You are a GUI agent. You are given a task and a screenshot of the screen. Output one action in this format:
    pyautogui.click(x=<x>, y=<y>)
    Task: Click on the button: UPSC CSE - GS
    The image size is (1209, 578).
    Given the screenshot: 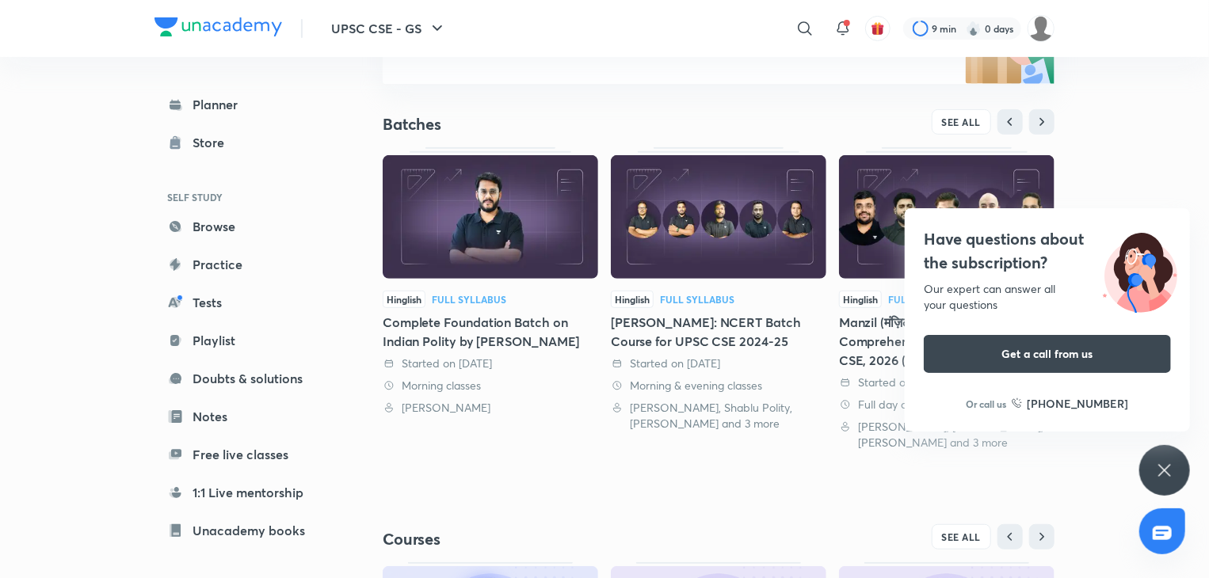 What is the action you would take?
    pyautogui.click(x=389, y=29)
    